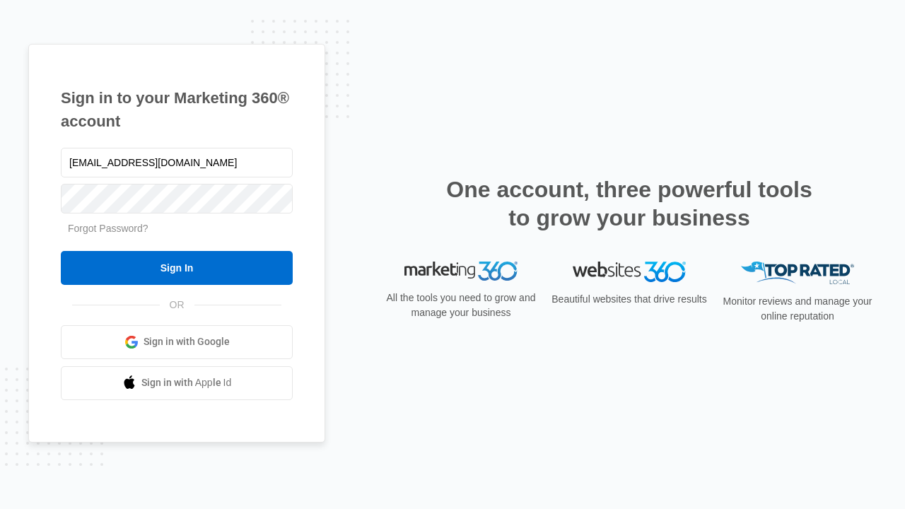 The height and width of the screenshot is (509, 905). What do you see at coordinates (187, 383) in the screenshot?
I see `span: Sign in with Apple Id` at bounding box center [187, 383].